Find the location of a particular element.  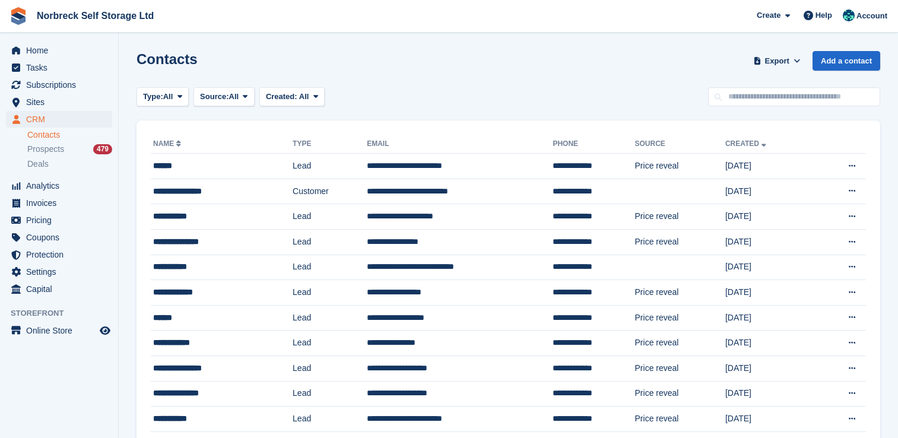

span: Sites is located at coordinates (62, 102).